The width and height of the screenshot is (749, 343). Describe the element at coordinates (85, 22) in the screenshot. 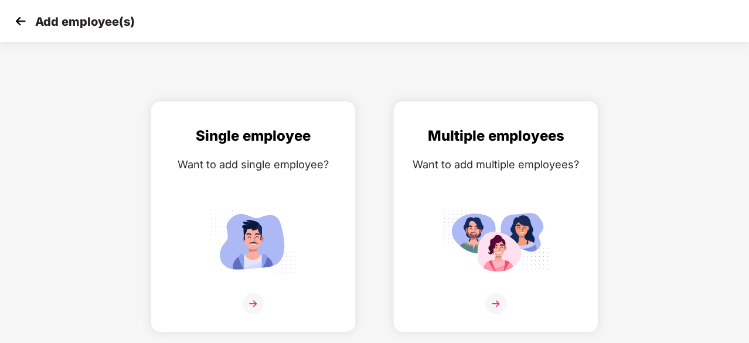

I see `p: Add employee(s)` at that location.